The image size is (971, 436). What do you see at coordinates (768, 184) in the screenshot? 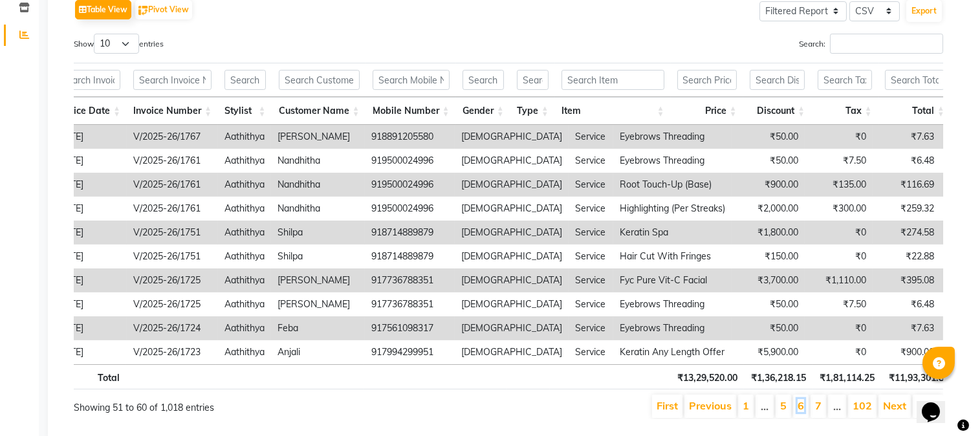
I see `td: ₹900.00` at bounding box center [768, 184].